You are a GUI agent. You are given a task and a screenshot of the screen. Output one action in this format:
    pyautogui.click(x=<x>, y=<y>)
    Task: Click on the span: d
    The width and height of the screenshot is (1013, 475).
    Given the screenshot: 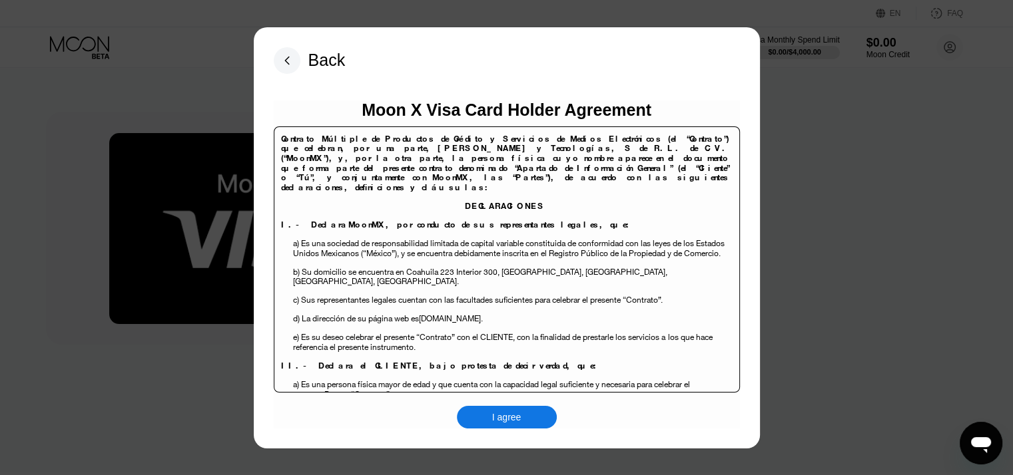 What is the action you would take?
    pyautogui.click(x=295, y=318)
    